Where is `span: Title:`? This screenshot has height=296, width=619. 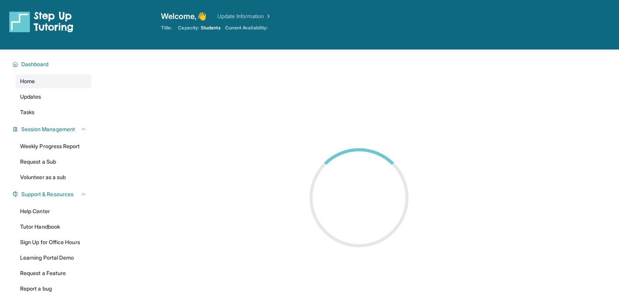
span: Title: is located at coordinates (166, 28).